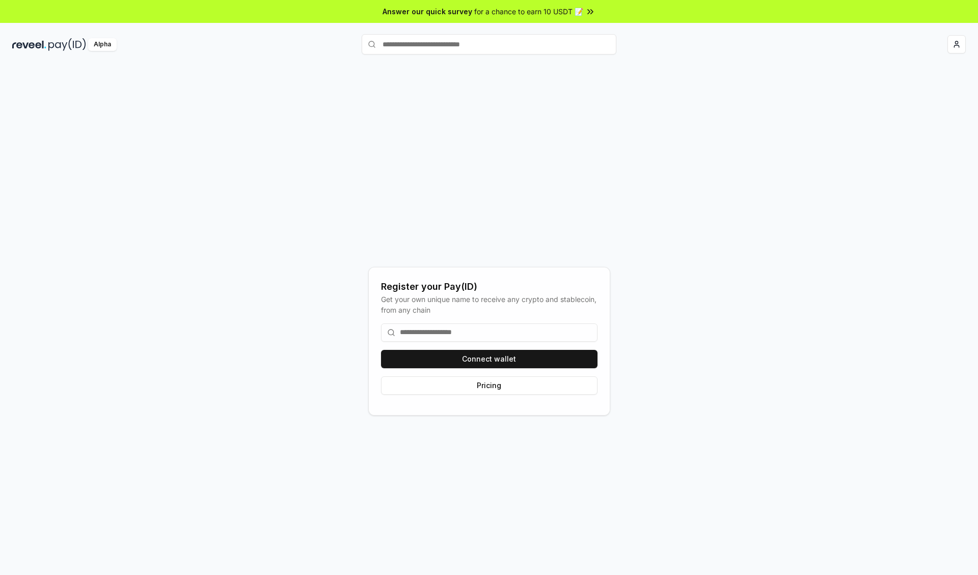  I want to click on img: pay_id, so click(67, 44).